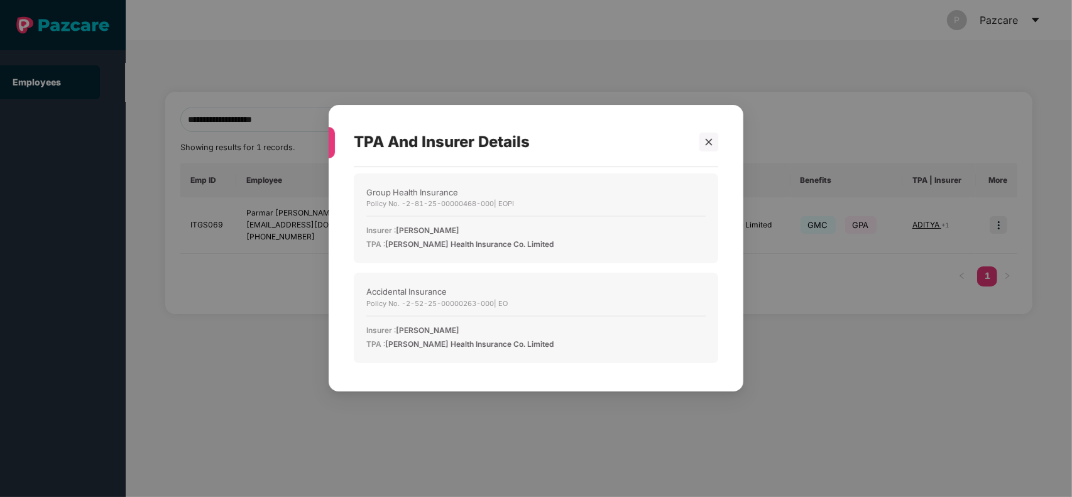  I want to click on div: Accidental Insurance, so click(536, 292).